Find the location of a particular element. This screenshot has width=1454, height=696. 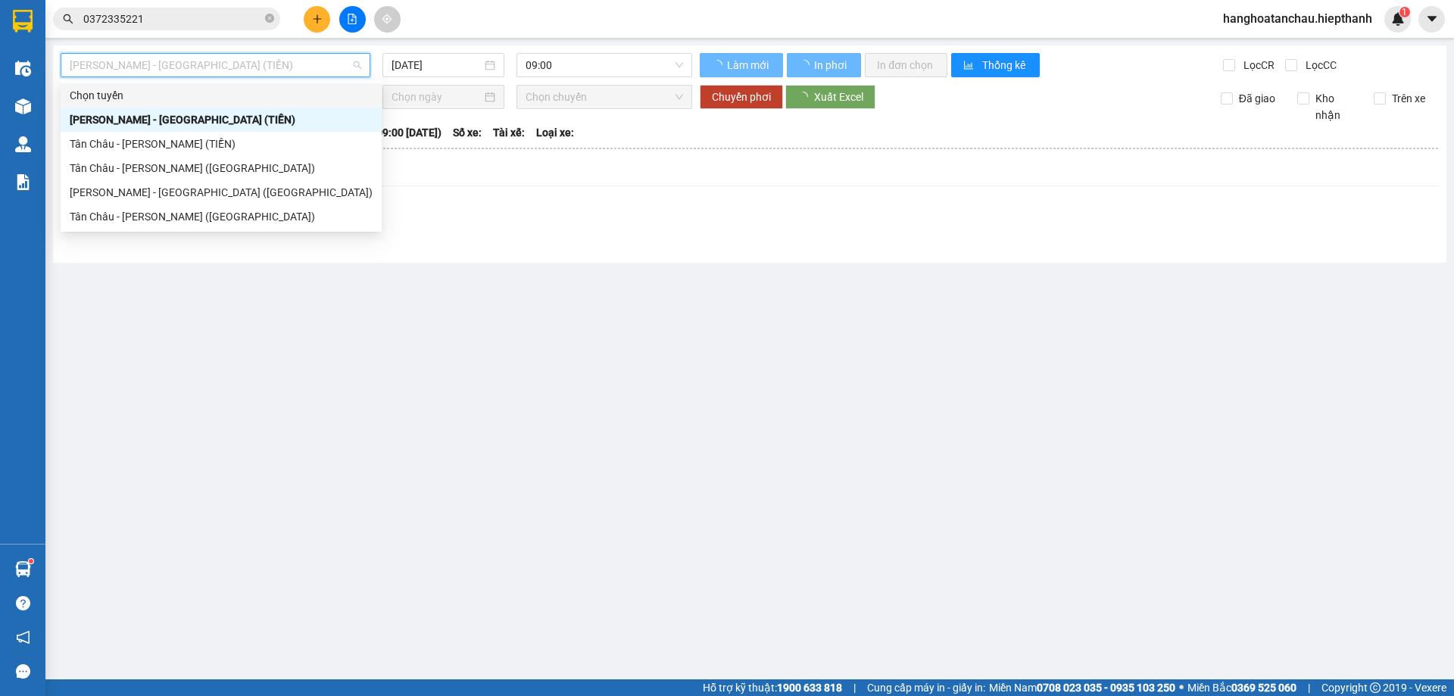

span: question-circle is located at coordinates (23, 603).